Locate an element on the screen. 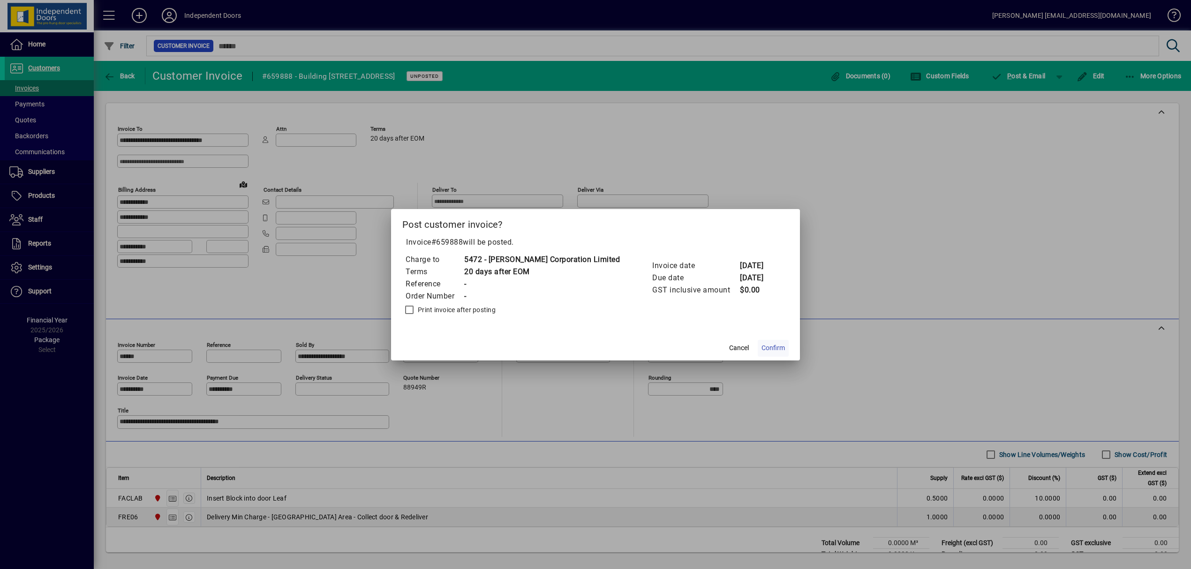 This screenshot has width=1191, height=569. button: Confirm is located at coordinates (773, 348).